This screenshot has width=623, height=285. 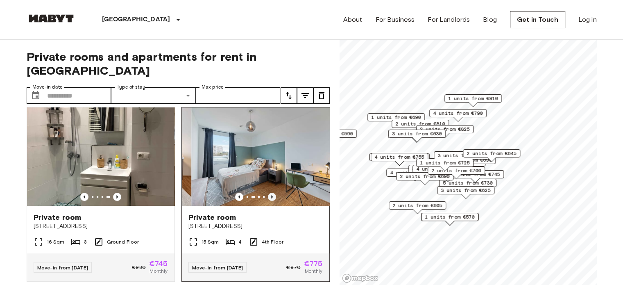 I want to click on span: 1 units from €690, so click(x=396, y=117).